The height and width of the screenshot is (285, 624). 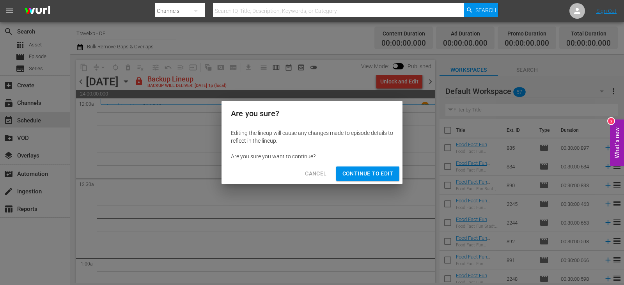 What do you see at coordinates (486, 10) in the screenshot?
I see `span: Search` at bounding box center [486, 10].